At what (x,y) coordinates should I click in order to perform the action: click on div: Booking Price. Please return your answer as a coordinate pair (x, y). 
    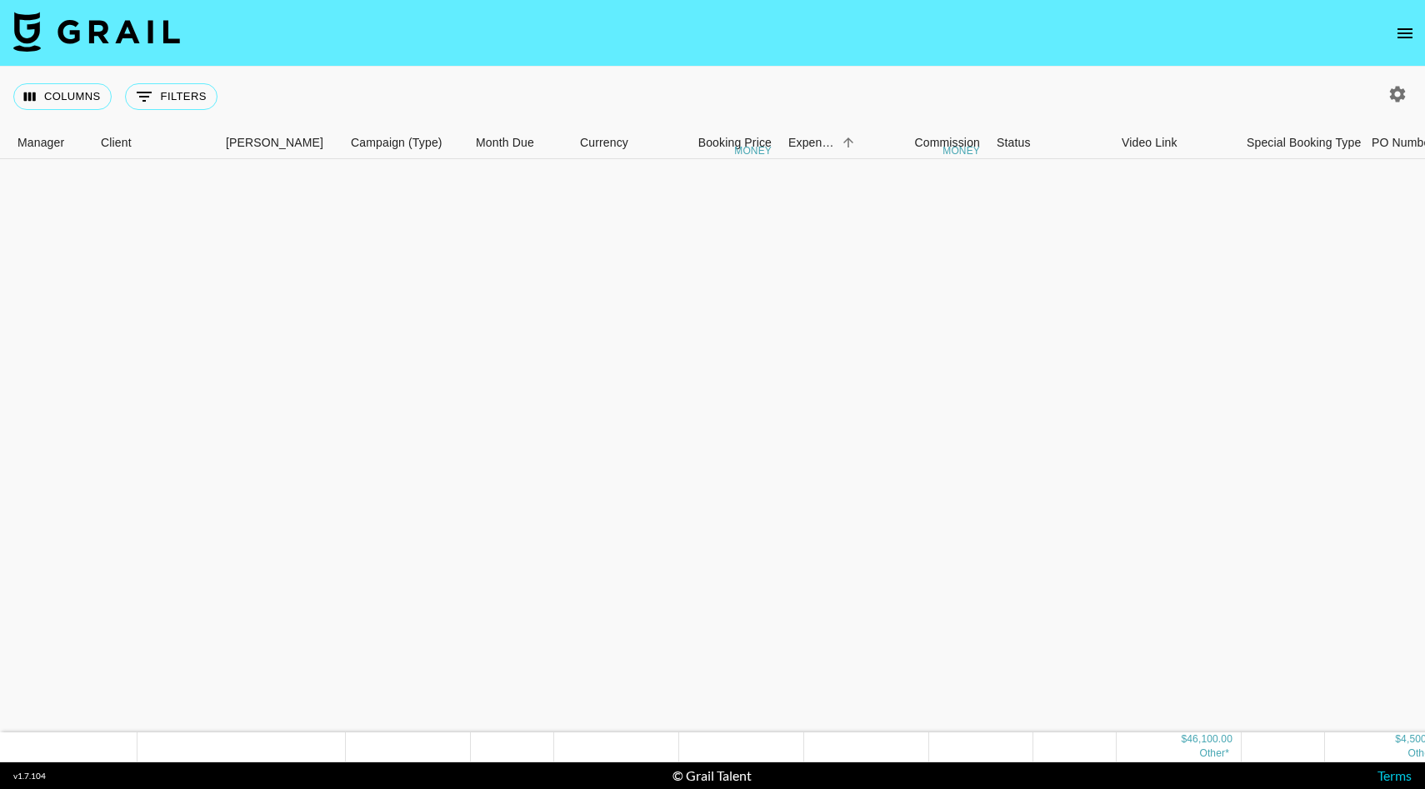
    Looking at the image, I should click on (735, 143).